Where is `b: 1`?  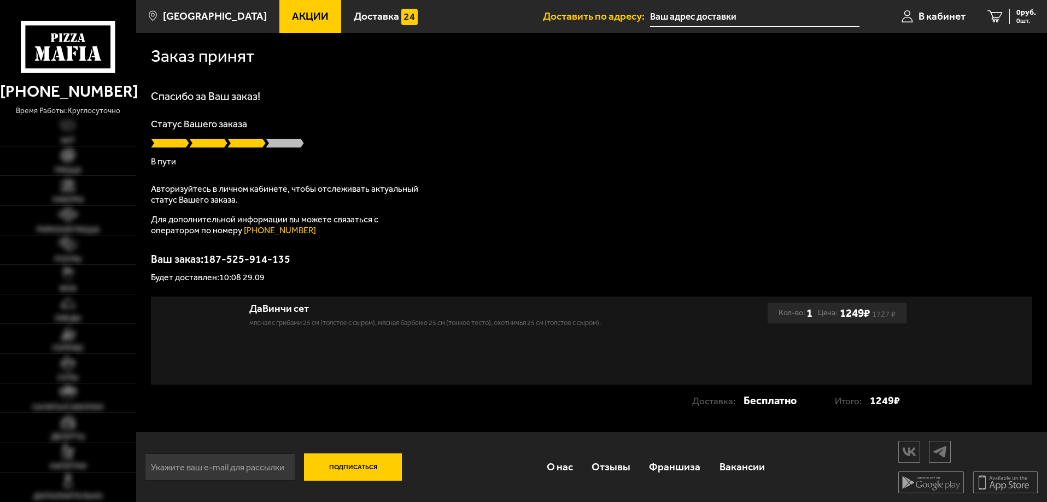
b: 1 is located at coordinates (809, 313).